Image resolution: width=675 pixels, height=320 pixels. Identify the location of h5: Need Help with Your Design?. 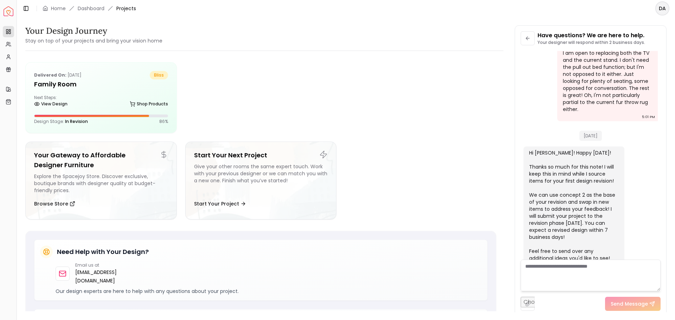
(103, 252).